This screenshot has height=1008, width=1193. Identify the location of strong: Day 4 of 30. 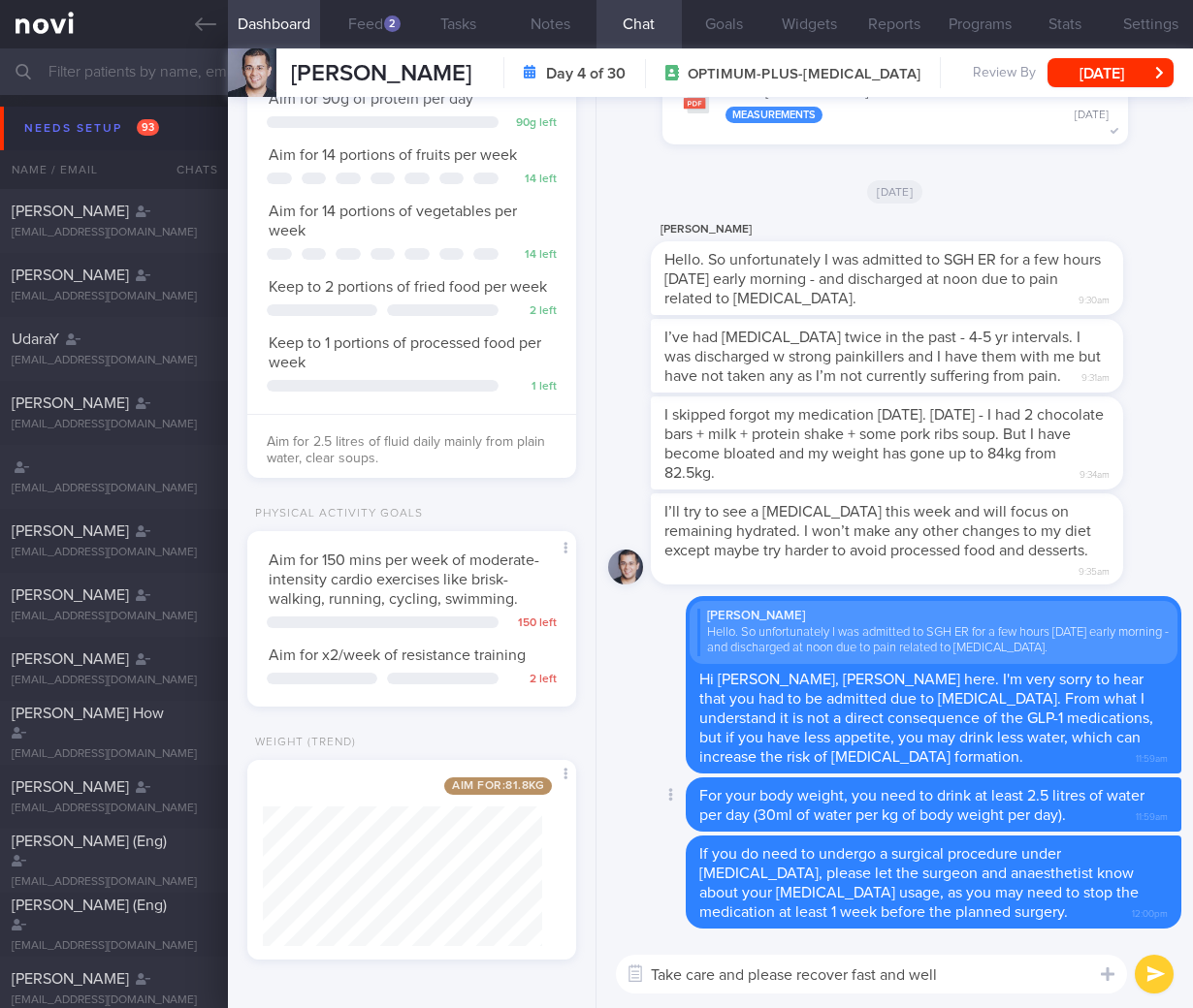
(586, 73).